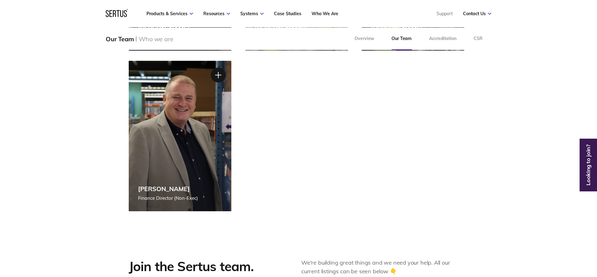  I want to click on a: Resources, so click(217, 14).